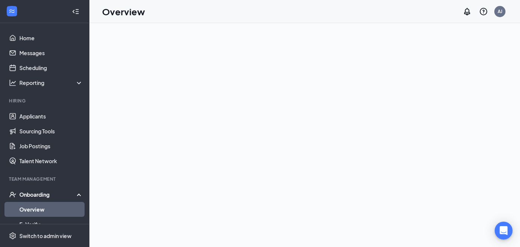 This screenshot has height=247, width=520. Describe the element at coordinates (467, 12) in the screenshot. I see `svg: Notifications` at that location.